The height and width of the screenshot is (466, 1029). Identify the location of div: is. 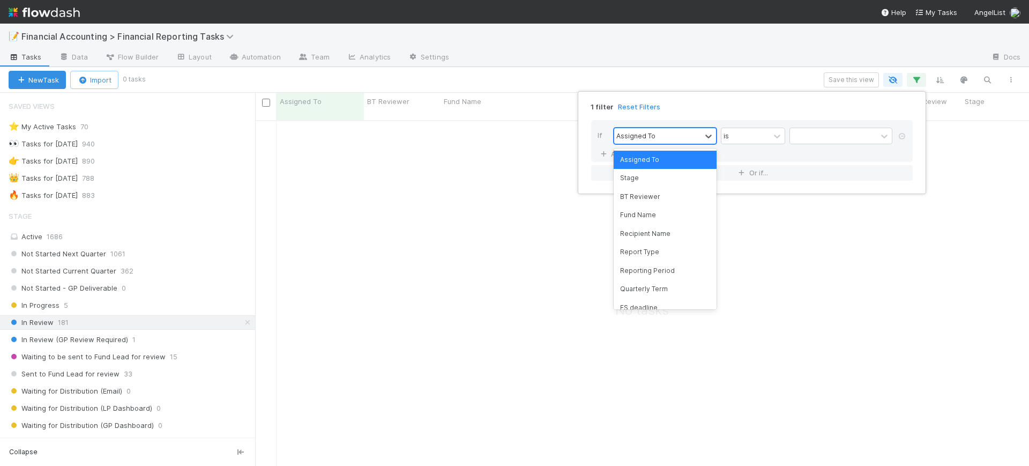
(726, 136).